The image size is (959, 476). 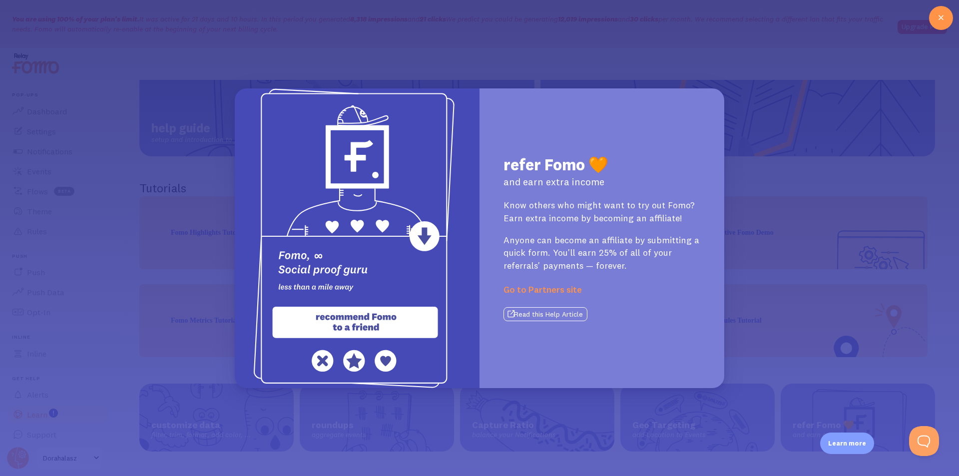 What do you see at coordinates (605, 211) in the screenshot?
I see `p: Know others who might want to try out Fomo? Earn extra income by becoming an affiliate!` at bounding box center [605, 211].